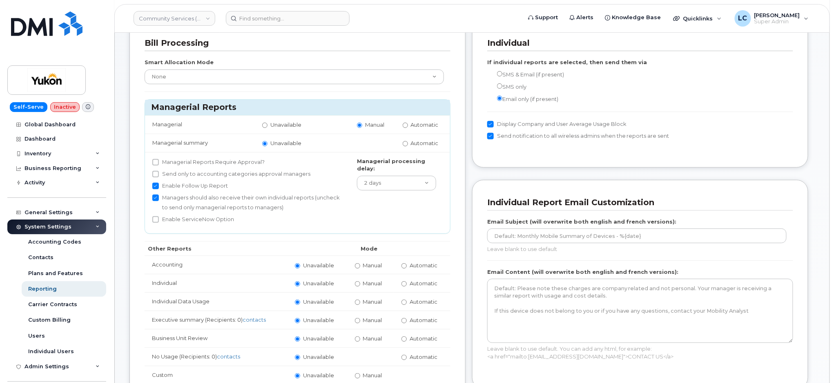 The height and width of the screenshot is (383, 834). What do you see at coordinates (297, 107) in the screenshot?
I see `h3: Managerial Reports` at bounding box center [297, 107].